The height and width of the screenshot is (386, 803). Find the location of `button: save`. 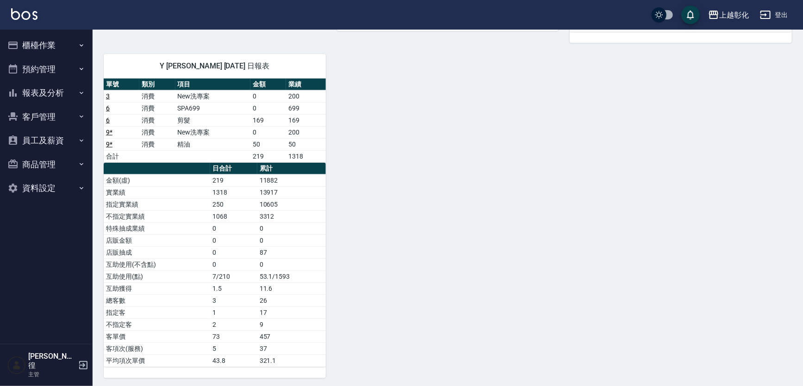

button: save is located at coordinates (690, 15).